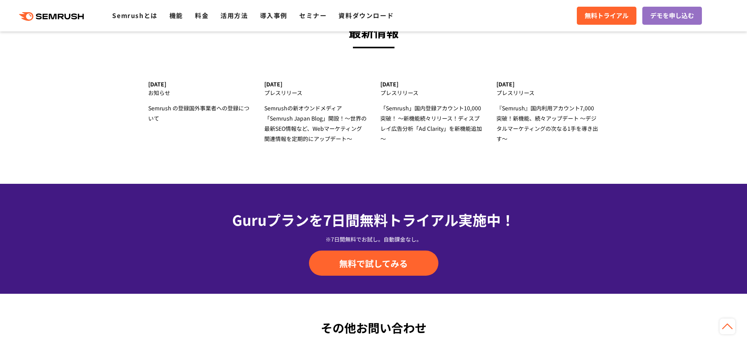  What do you see at coordinates (607, 16) in the screenshot?
I see `span: 無料トライアル` at bounding box center [607, 16].